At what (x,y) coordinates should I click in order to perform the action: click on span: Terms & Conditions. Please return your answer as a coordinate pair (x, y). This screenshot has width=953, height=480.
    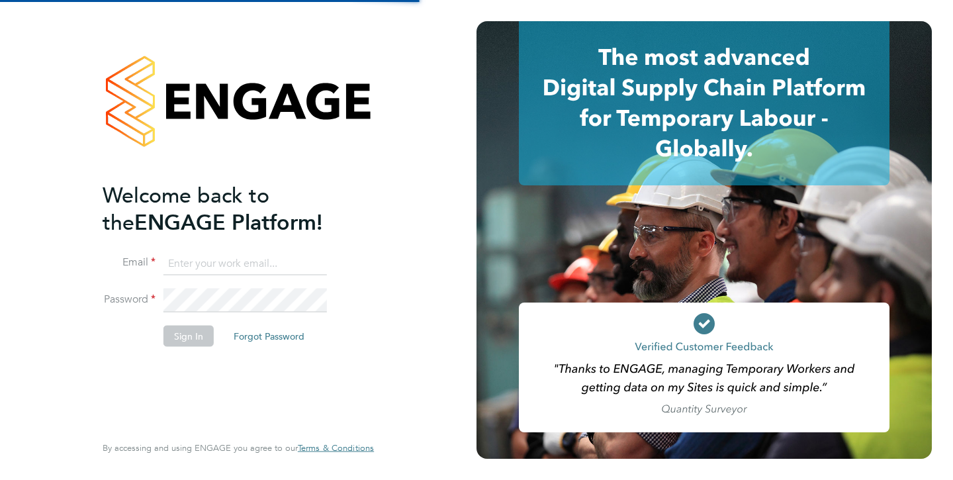
    Looking at the image, I should click on (335, 447).